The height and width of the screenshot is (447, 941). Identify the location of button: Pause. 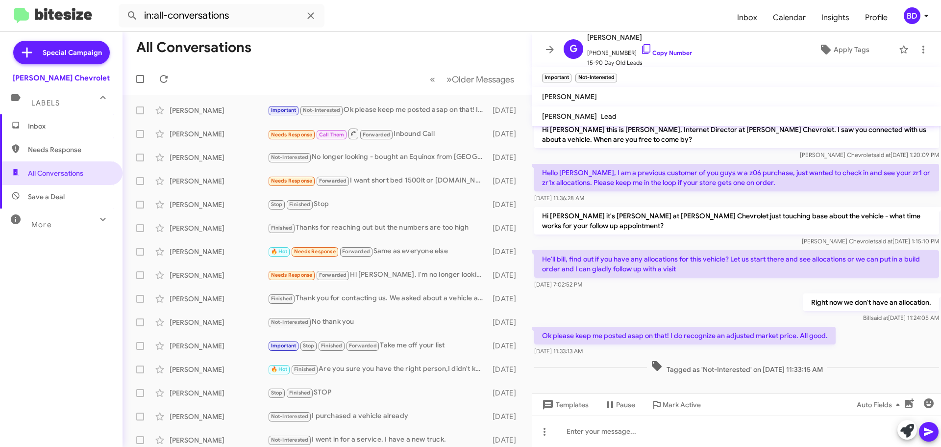
(620, 404).